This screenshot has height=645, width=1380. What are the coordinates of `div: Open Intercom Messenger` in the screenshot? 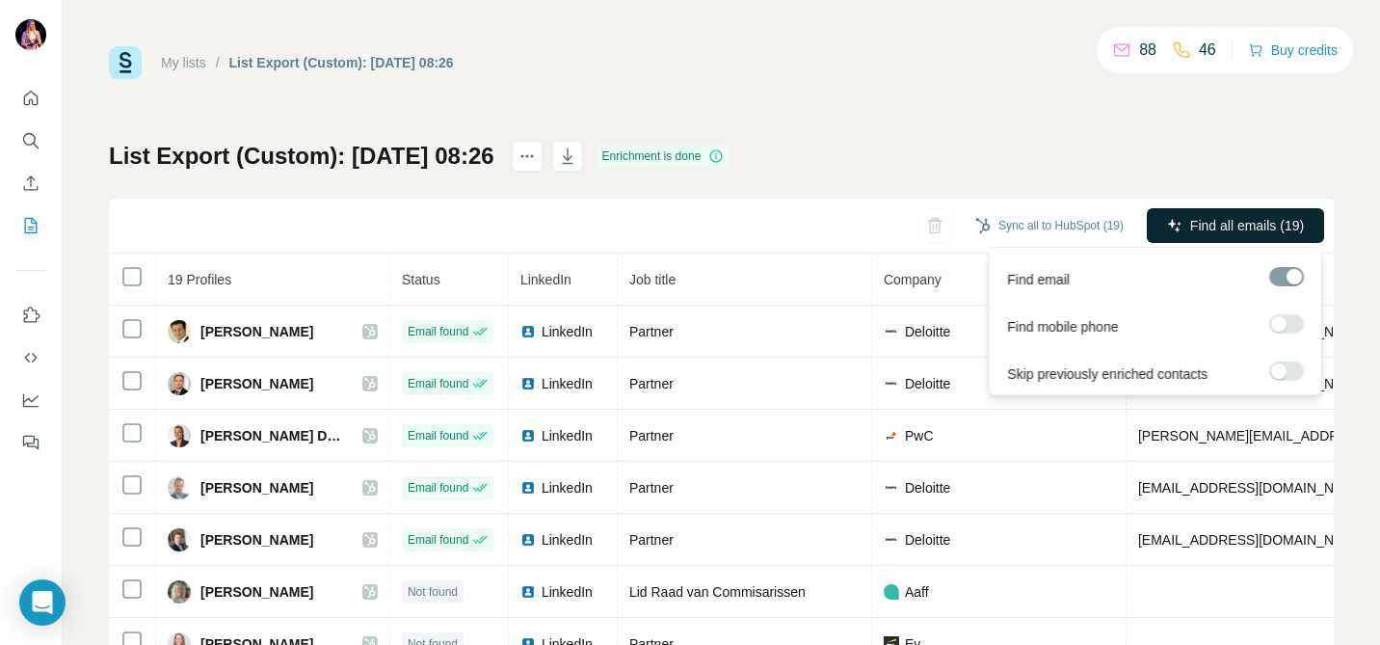 It's located at (42, 602).